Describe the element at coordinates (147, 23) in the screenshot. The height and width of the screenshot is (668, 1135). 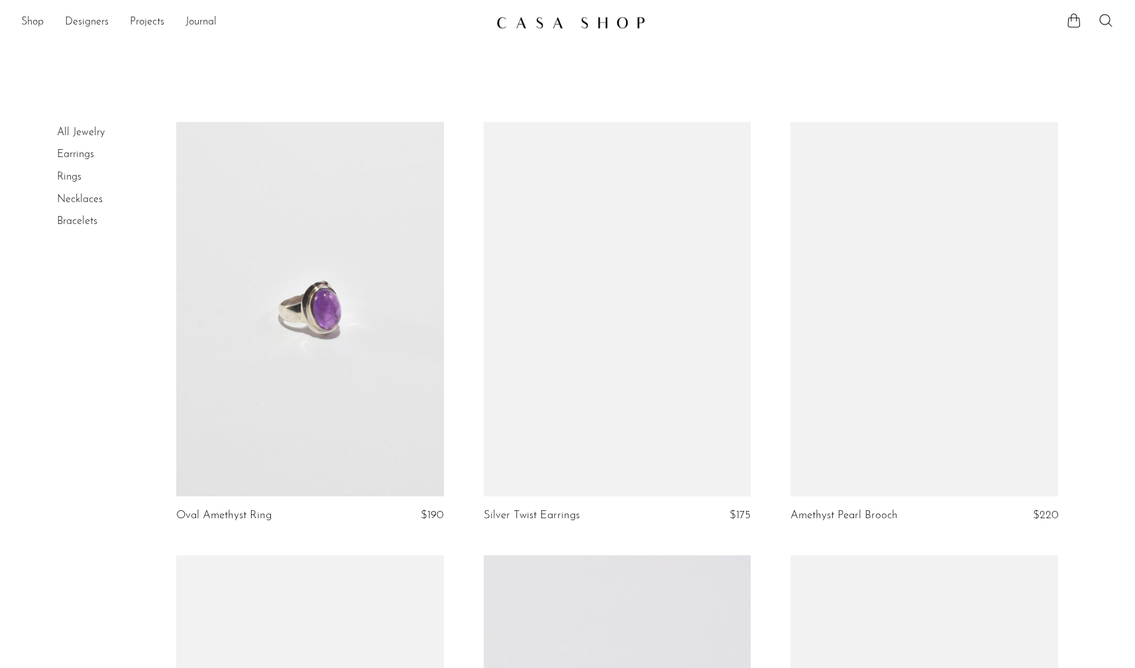
I see `a: Projects` at that location.